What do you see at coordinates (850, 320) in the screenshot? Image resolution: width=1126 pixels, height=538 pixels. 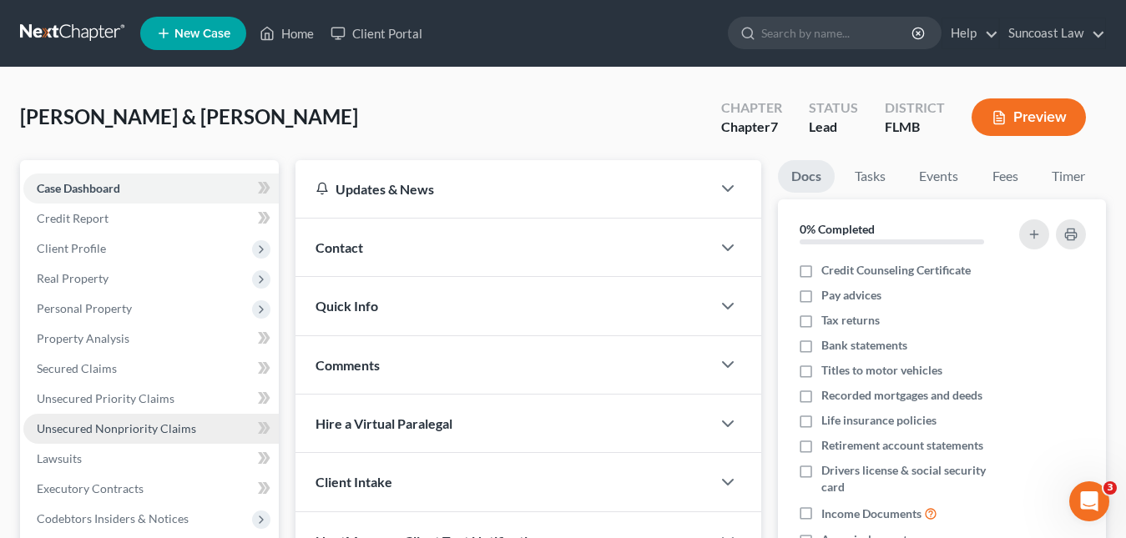 I see `span: Tax returns` at bounding box center [850, 320].